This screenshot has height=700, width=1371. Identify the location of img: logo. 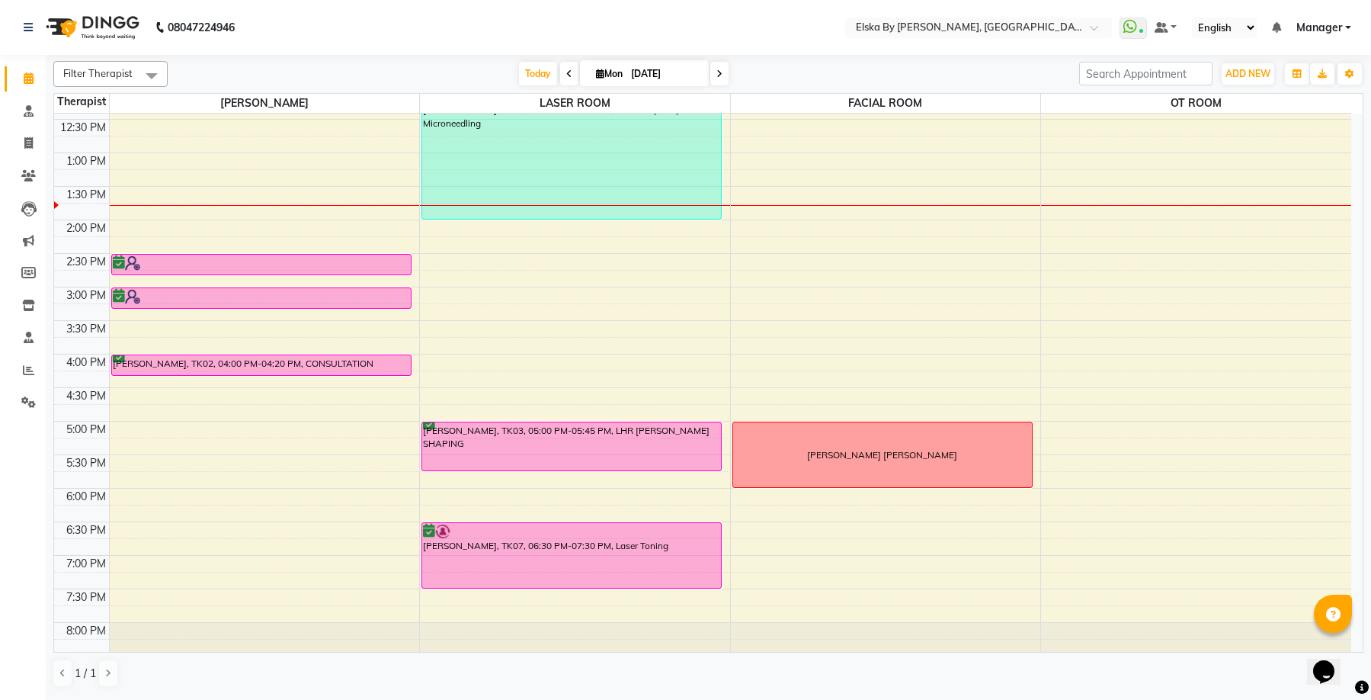
(91, 27).